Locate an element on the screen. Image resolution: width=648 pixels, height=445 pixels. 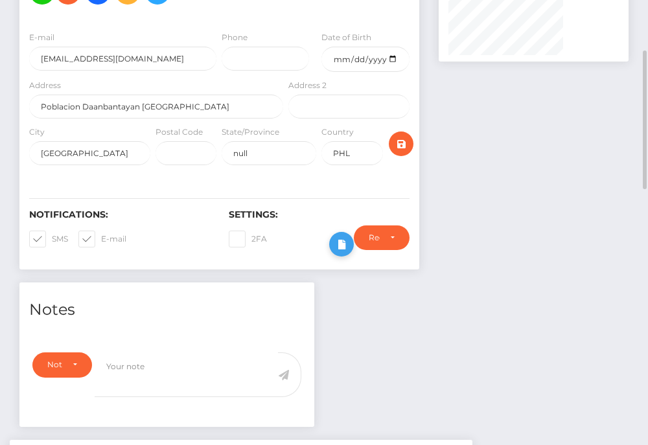
button: Require ID/Selfie Verification is located at coordinates (382, 238).